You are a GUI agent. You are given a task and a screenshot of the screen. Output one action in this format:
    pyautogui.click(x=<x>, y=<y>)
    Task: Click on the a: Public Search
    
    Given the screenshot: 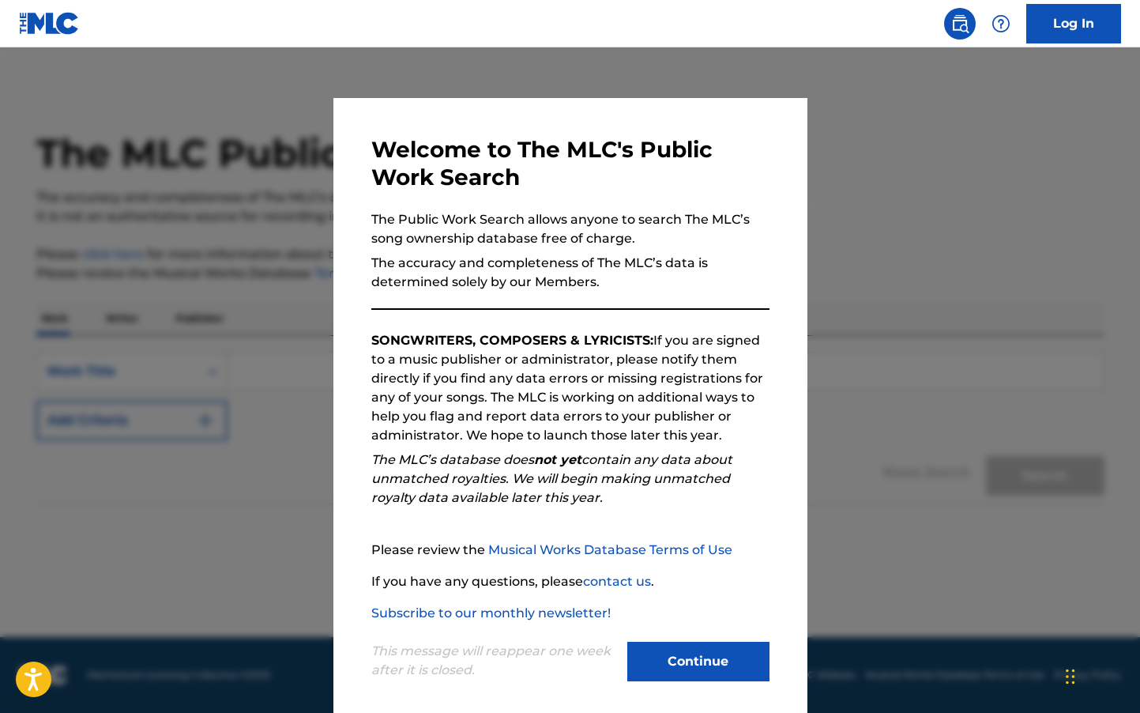 What is the action you would take?
    pyautogui.click(x=960, y=24)
    